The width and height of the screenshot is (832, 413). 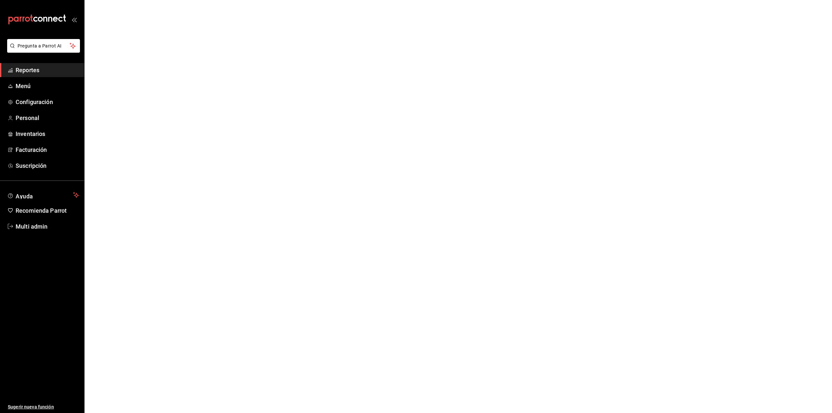 I want to click on span: Configuración, so click(x=47, y=102).